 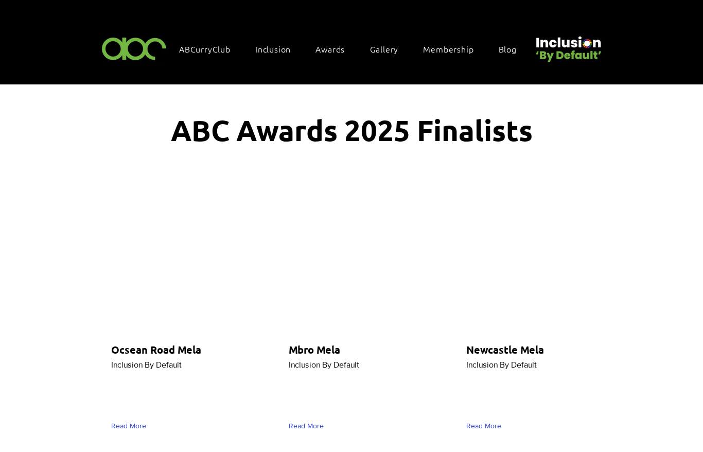 What do you see at coordinates (156, 350) in the screenshot?
I see `span: Ocsean Road Mela` at bounding box center [156, 350].